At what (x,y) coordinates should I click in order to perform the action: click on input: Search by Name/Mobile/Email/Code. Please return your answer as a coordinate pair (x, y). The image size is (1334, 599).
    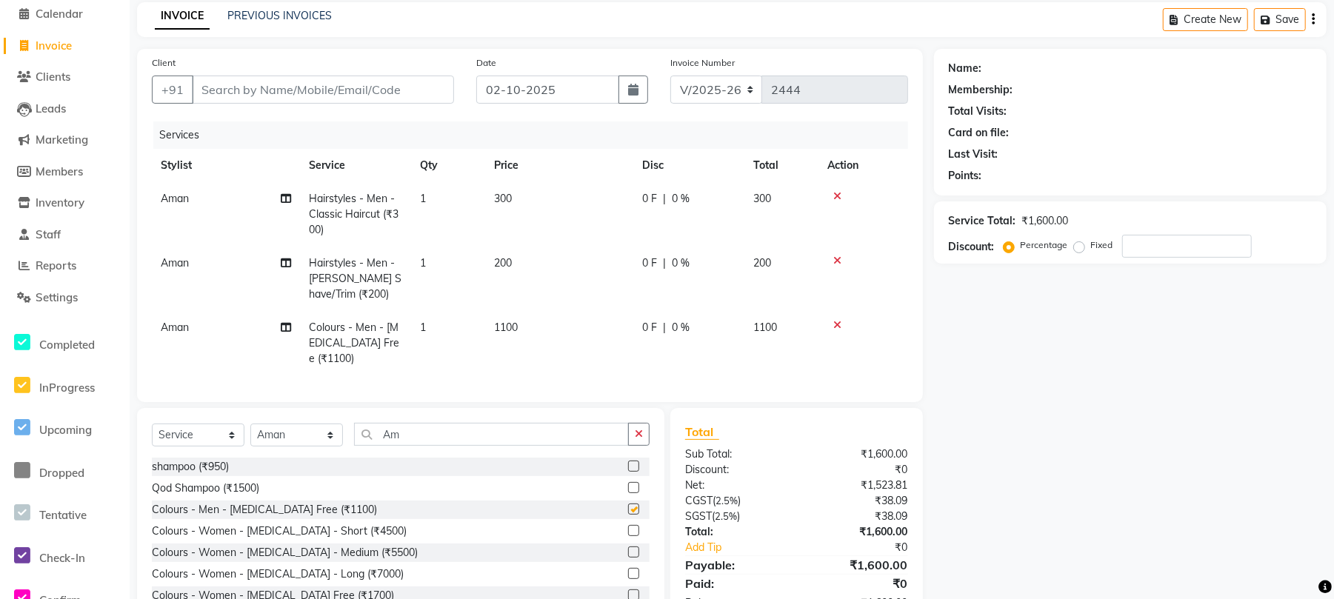
    Looking at the image, I should click on (323, 90).